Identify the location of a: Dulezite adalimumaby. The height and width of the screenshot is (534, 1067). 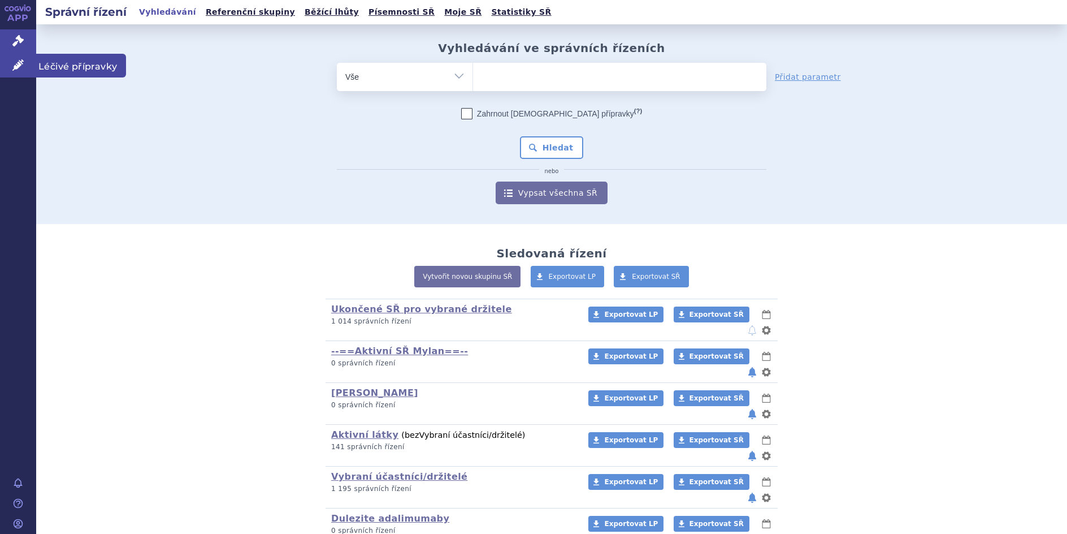
(390, 518).